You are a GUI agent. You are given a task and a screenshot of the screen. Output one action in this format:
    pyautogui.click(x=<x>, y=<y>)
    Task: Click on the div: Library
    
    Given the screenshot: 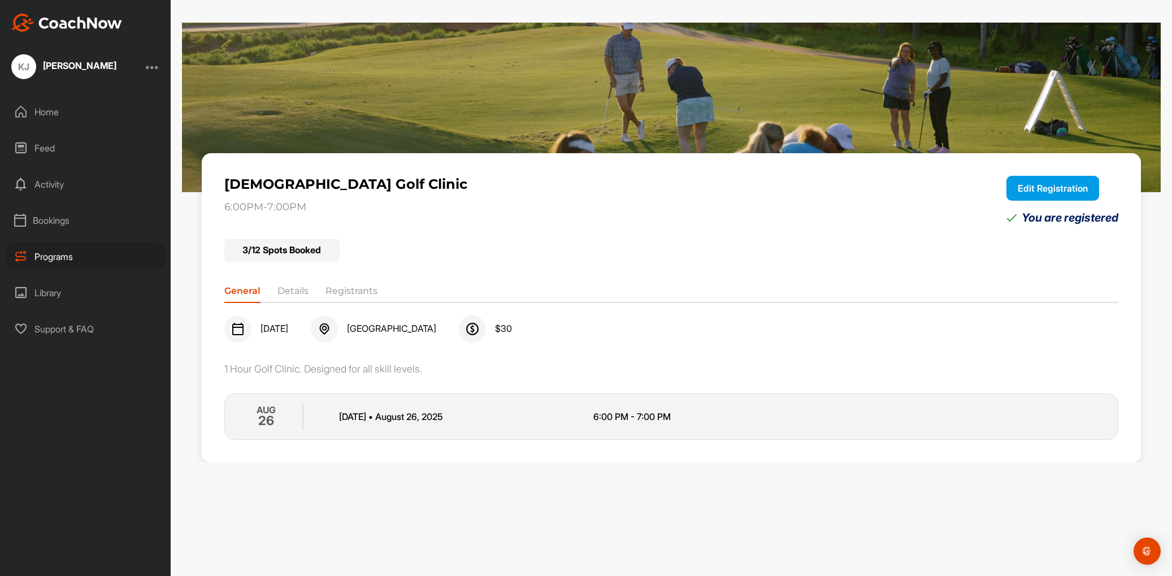 What is the action you would take?
    pyautogui.click(x=86, y=293)
    